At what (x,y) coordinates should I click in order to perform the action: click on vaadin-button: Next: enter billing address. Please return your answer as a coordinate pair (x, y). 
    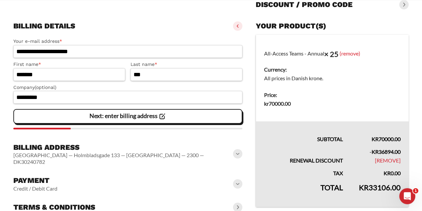
    Looking at the image, I should click on (128, 116).